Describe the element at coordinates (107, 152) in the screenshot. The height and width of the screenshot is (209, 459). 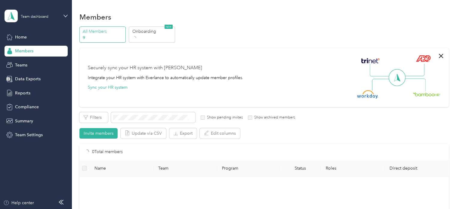
I see `p: 0 Total members` at that location.